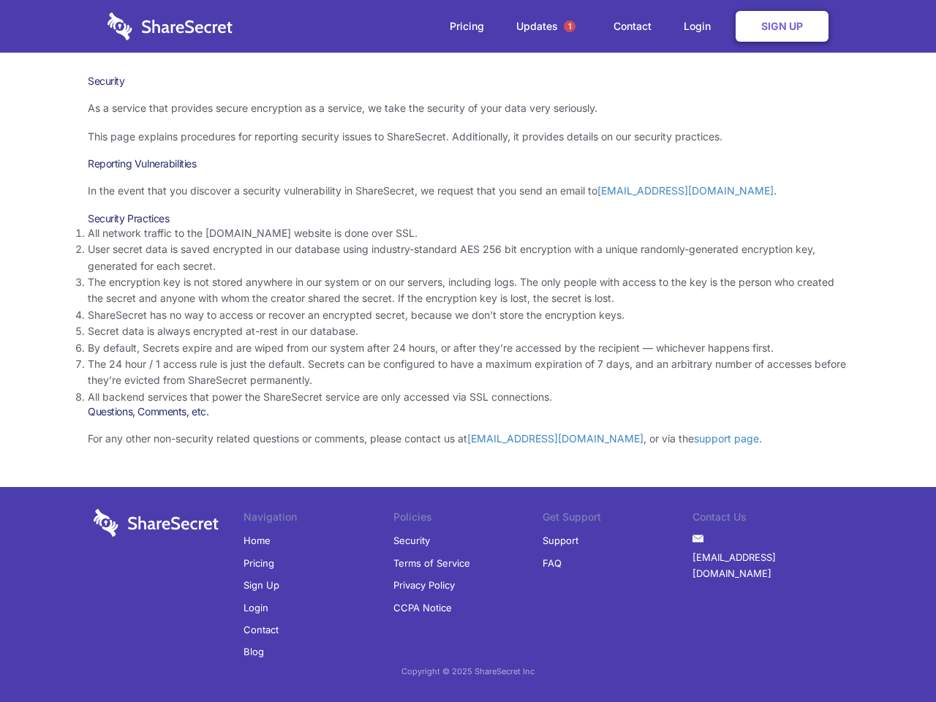  I want to click on h1: Security, so click(468, 81).